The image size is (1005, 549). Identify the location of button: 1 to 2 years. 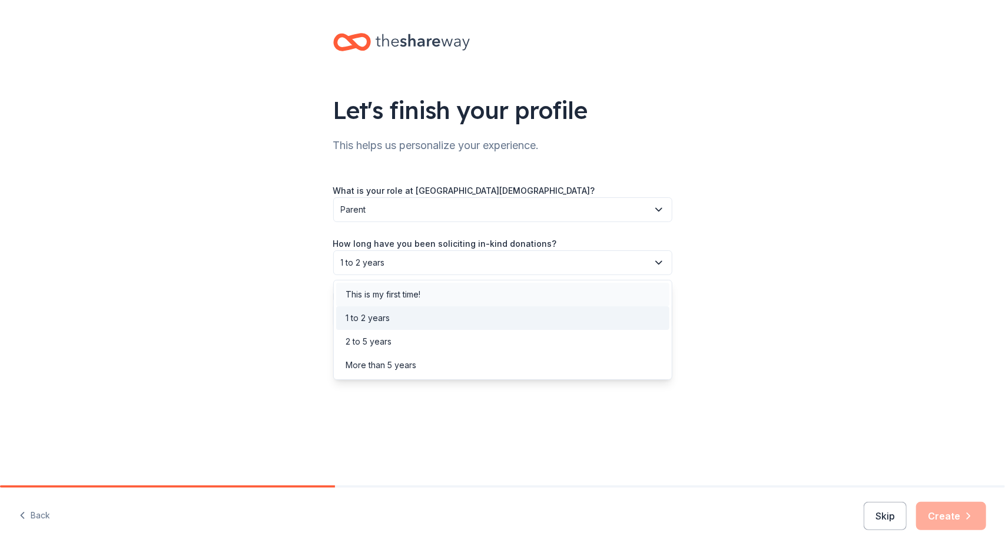
(503, 262).